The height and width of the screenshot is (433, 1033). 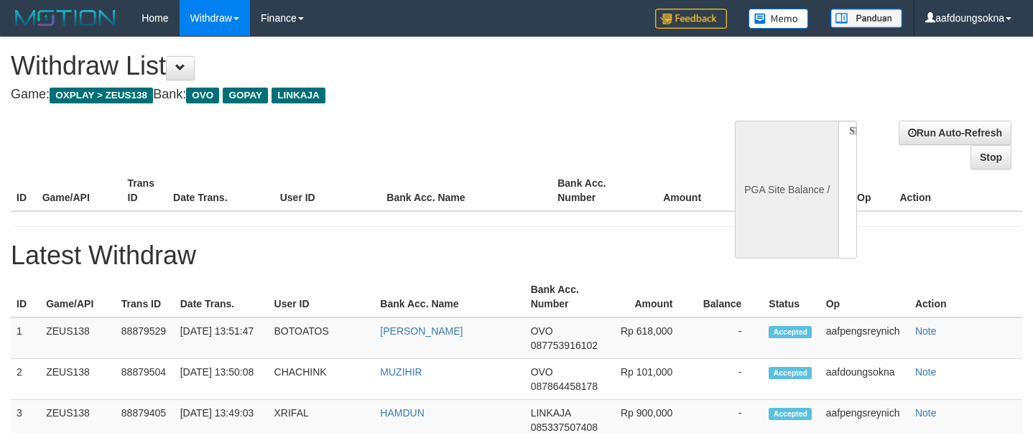 I want to click on td: 88879529, so click(x=145, y=338).